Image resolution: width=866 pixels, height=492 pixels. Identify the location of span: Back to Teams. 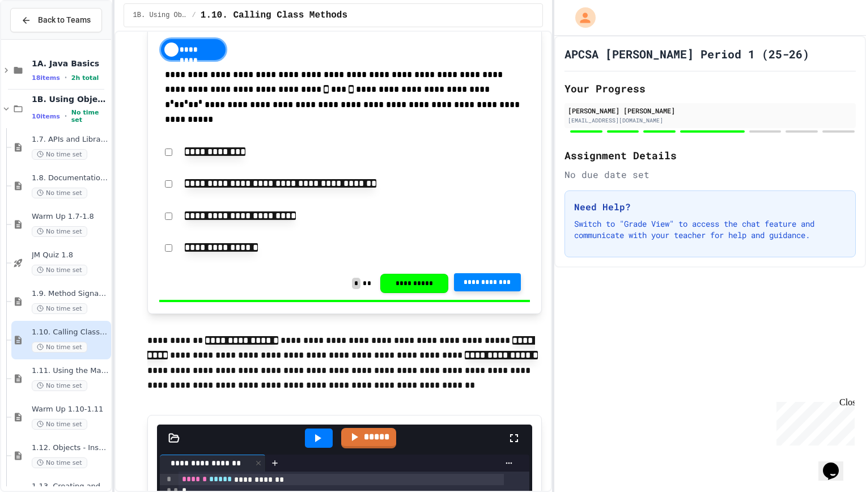
(64, 20).